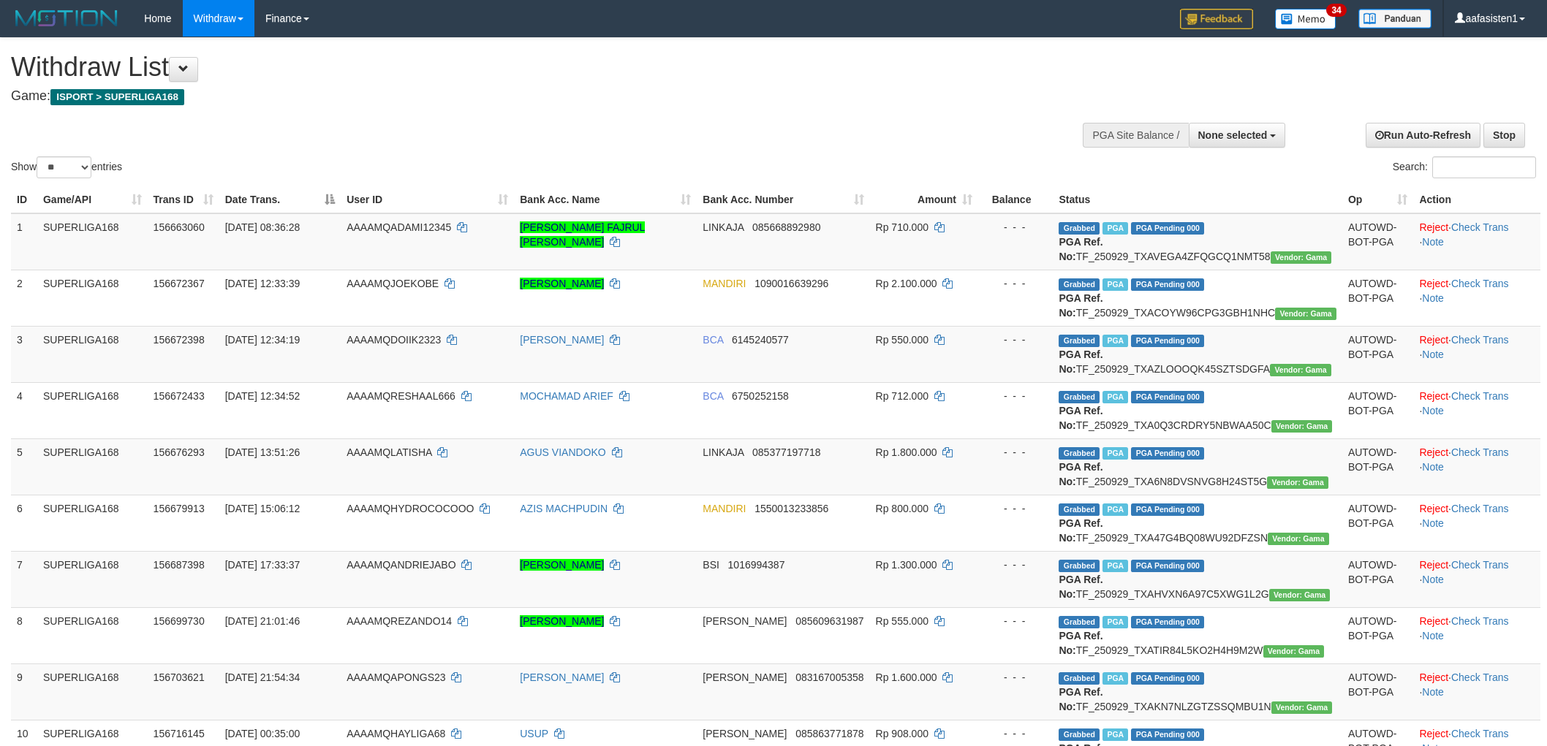  I want to click on th: Op: activate to sort column ascending, so click(1377, 200).